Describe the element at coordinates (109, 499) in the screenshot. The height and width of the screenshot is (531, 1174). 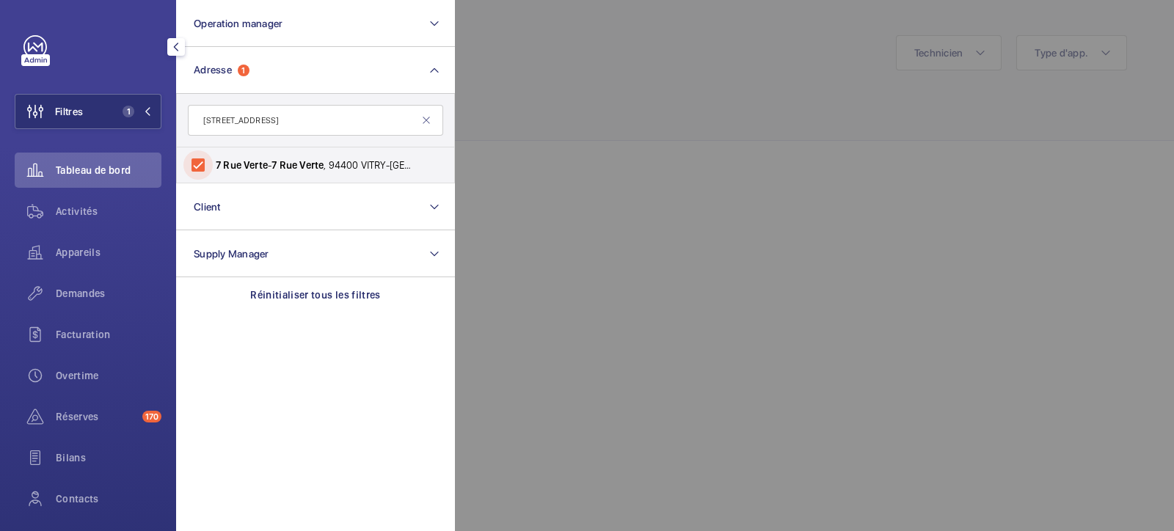
I see `span: Contacts` at that location.